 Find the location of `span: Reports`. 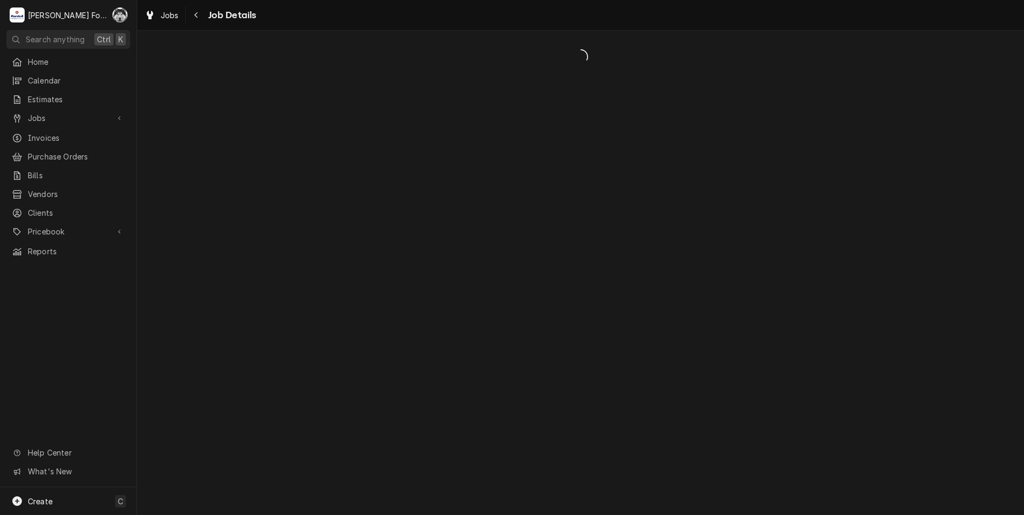

span: Reports is located at coordinates (76, 251).